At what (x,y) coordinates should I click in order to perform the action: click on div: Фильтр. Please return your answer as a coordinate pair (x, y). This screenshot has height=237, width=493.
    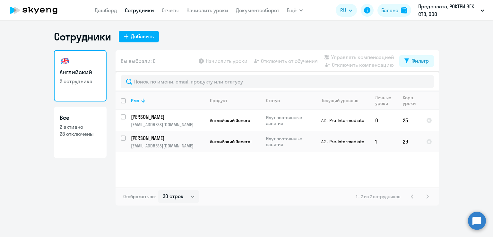
    Looking at the image, I should click on (420, 61).